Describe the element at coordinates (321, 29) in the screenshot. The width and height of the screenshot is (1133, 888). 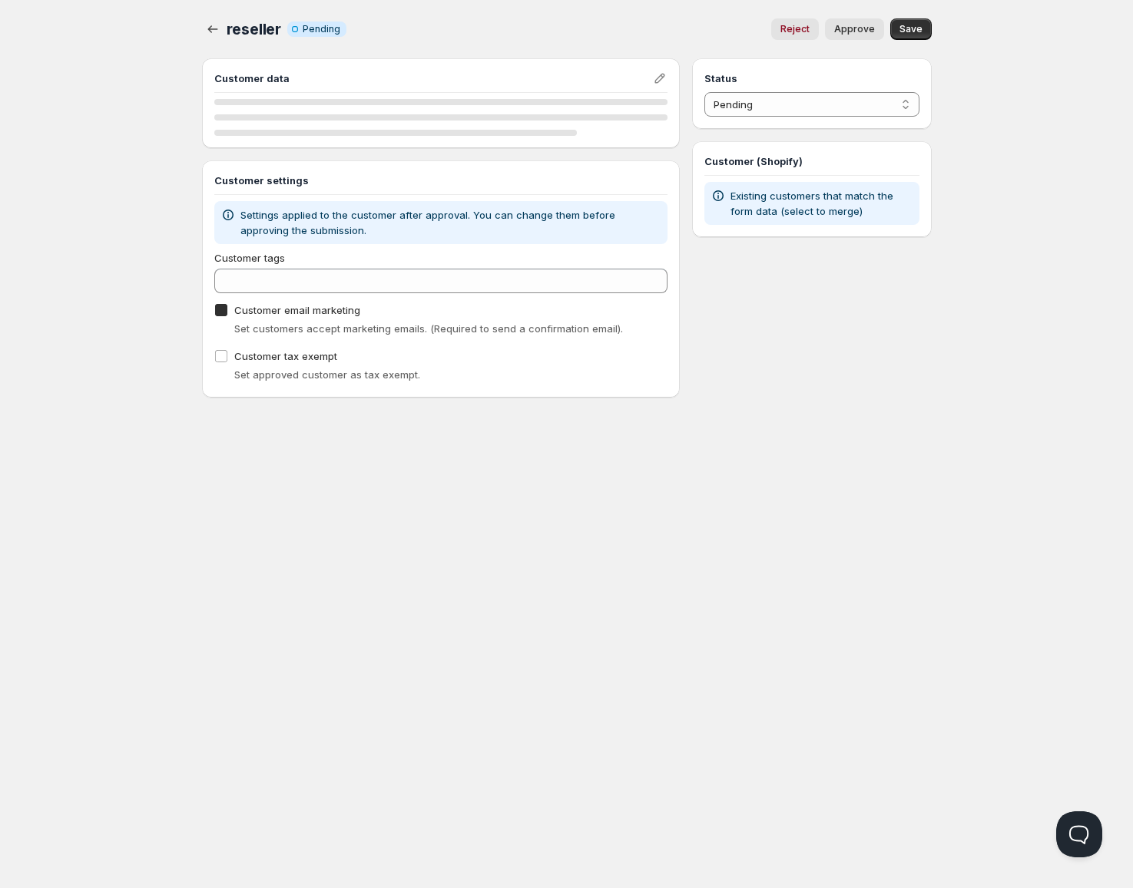
I see `span: Pending` at that location.